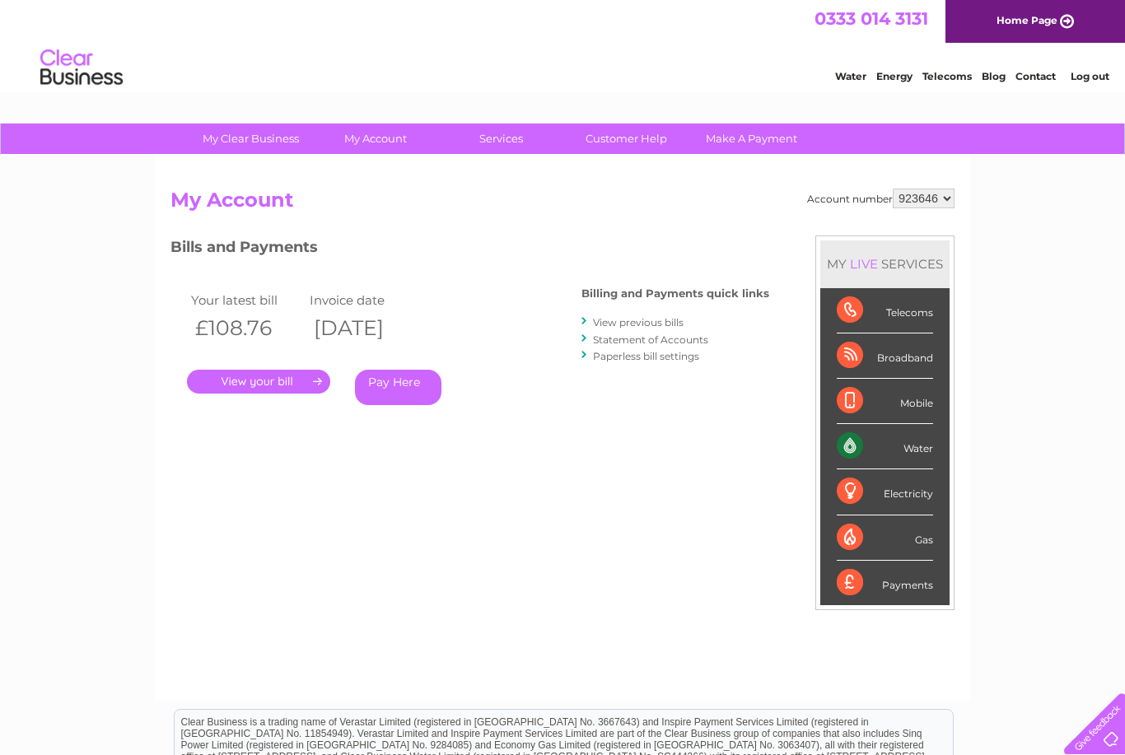 This screenshot has width=1125, height=755. I want to click on a: My Account, so click(376, 138).